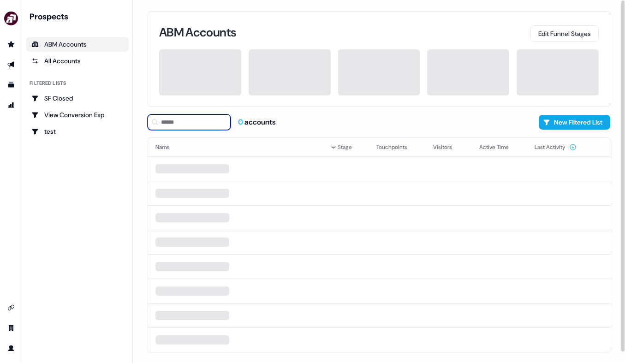  What do you see at coordinates (79, 17) in the screenshot?
I see `div: Prospects` at bounding box center [79, 17].